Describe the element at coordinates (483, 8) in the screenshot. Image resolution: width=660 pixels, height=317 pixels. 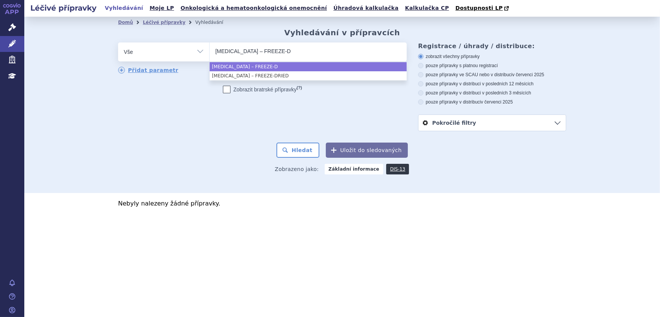
I see `a: Dostupnosti LP` at that location.